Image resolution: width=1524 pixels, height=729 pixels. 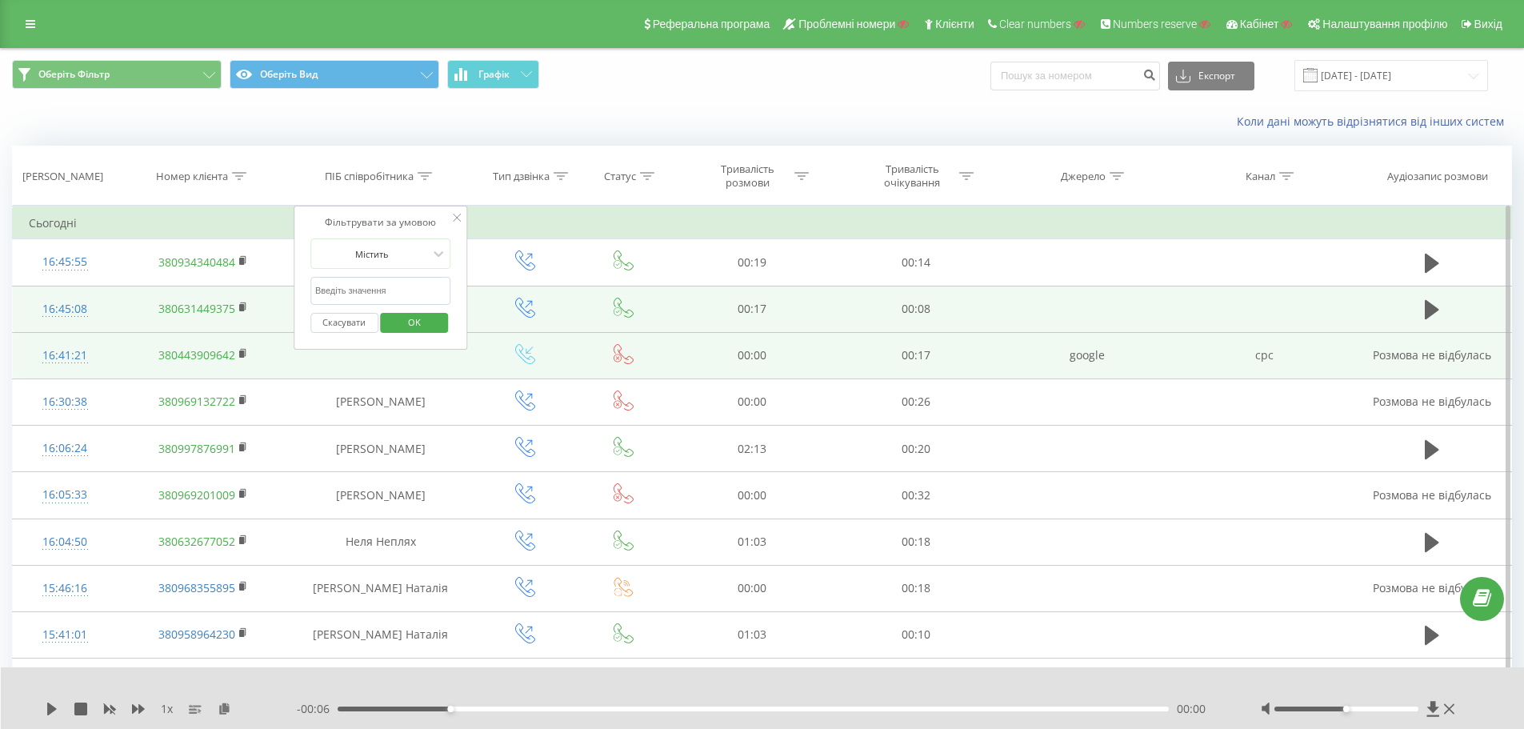 I want to click on button: OK, so click(x=414, y=322).